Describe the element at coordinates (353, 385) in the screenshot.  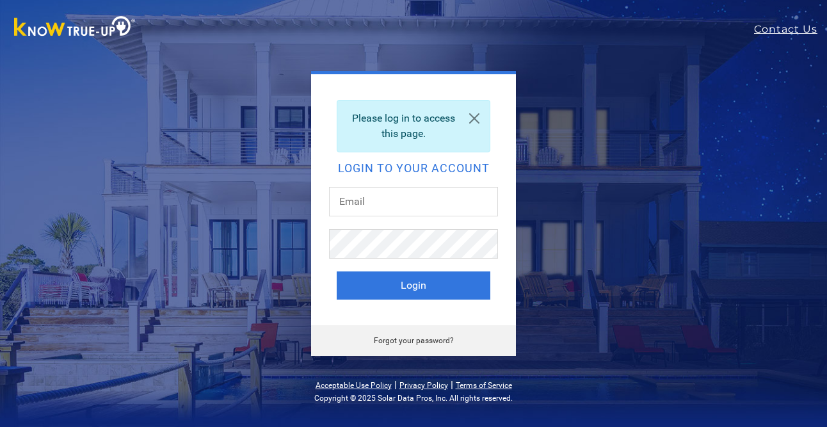
I see `a: Acceptable Use Policy` at that location.